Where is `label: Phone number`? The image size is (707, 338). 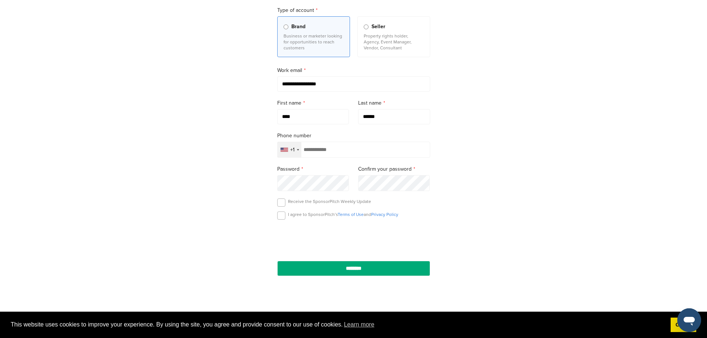 label: Phone number is located at coordinates (354, 136).